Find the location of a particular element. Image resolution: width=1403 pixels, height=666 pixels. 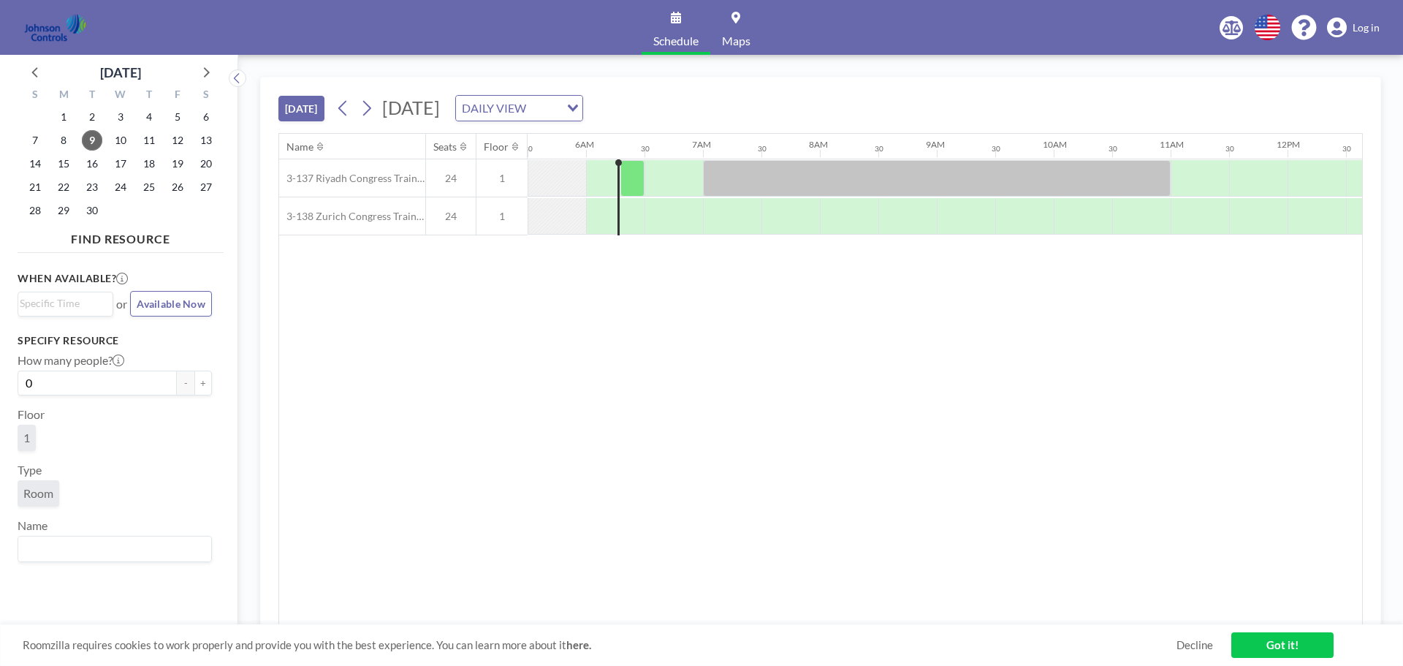

span: DAILY VIEW is located at coordinates (494, 108).